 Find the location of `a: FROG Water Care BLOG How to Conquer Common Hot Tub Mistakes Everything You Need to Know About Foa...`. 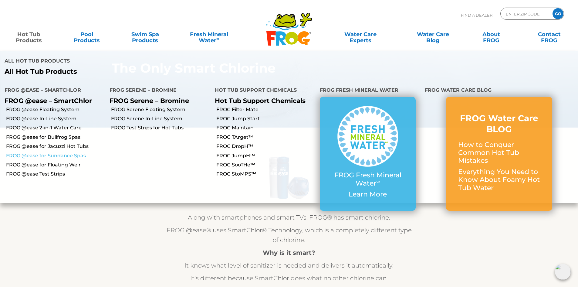

a: FROG Water Care BLOG How to Conquer Common Hot Tub Mistakes Everything You Need to Know About Foa... is located at coordinates (499, 153).